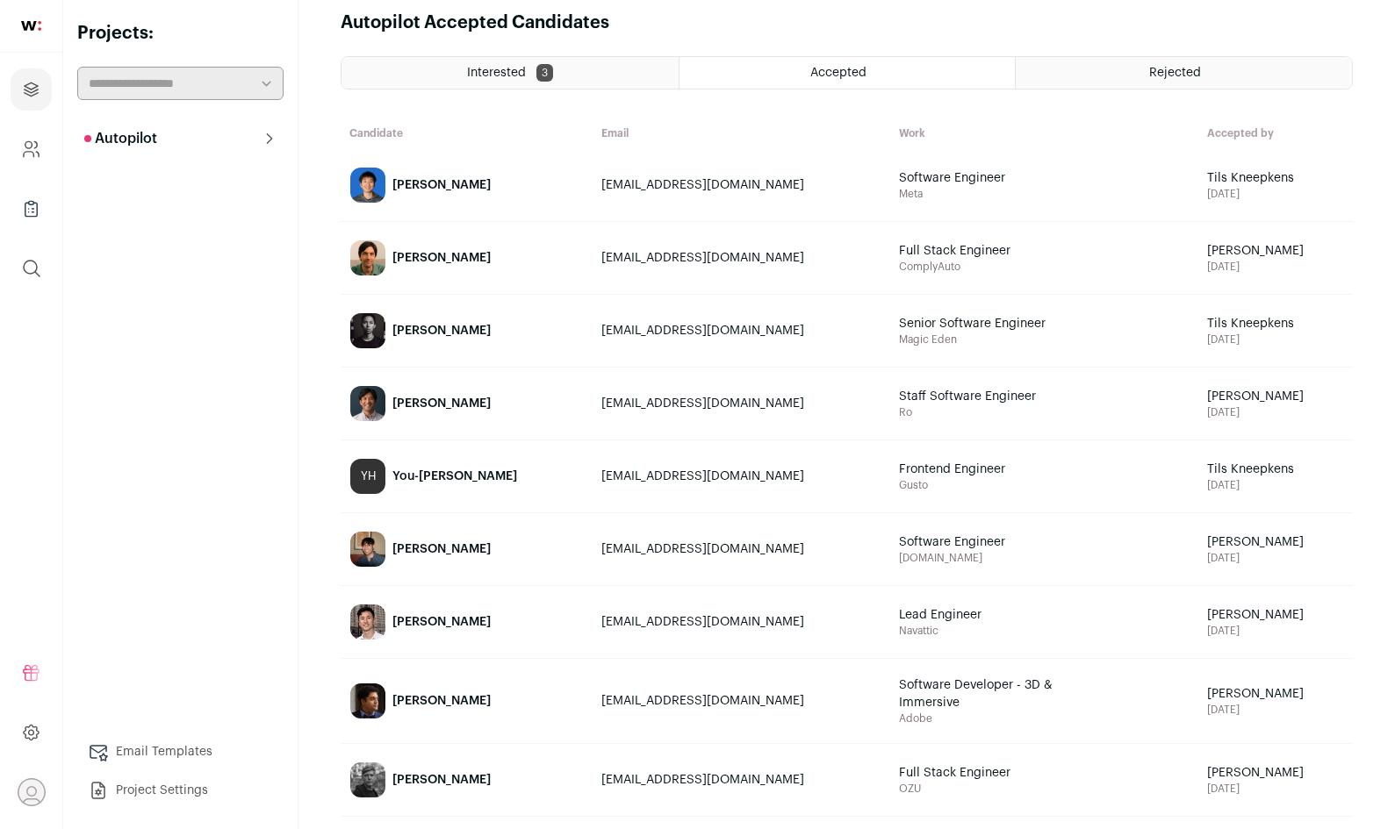 This screenshot has height=829, width=1395. Describe the element at coordinates (1183, 73) in the screenshot. I see `a: Rejected` at that location.